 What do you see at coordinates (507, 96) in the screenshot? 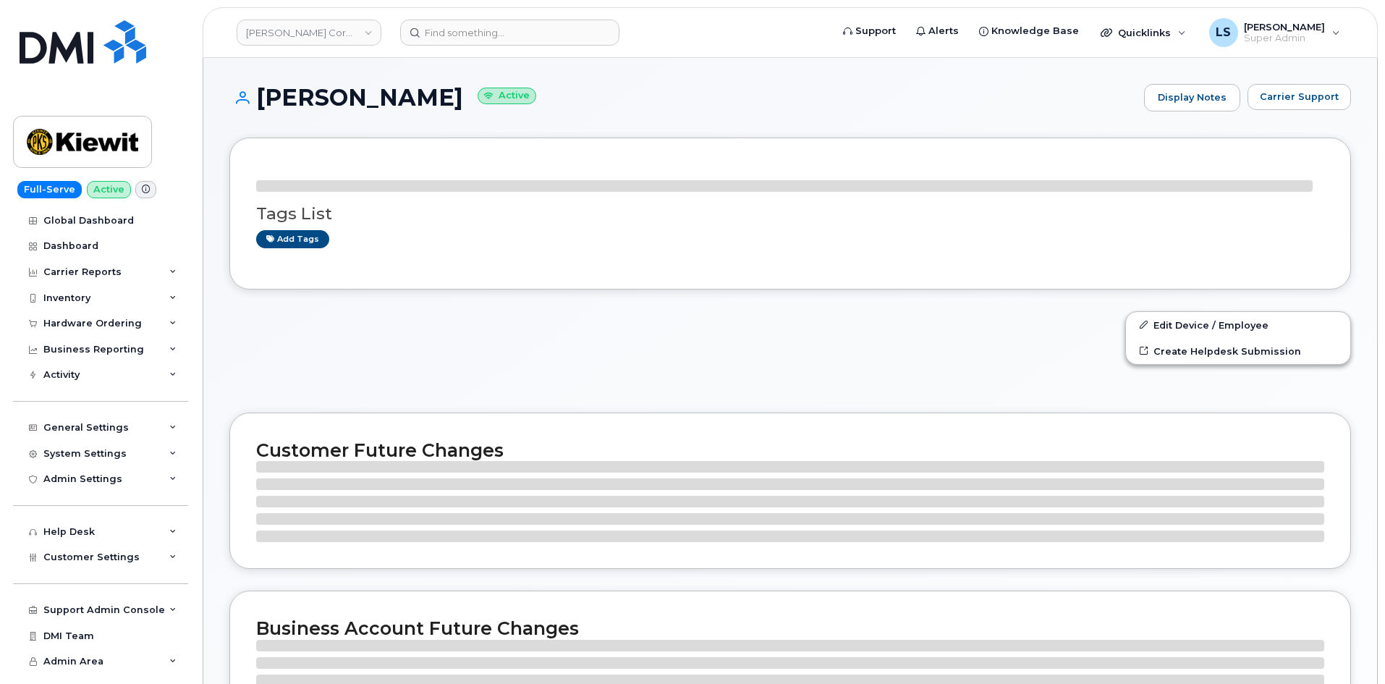
I see `small: Active` at bounding box center [507, 96].